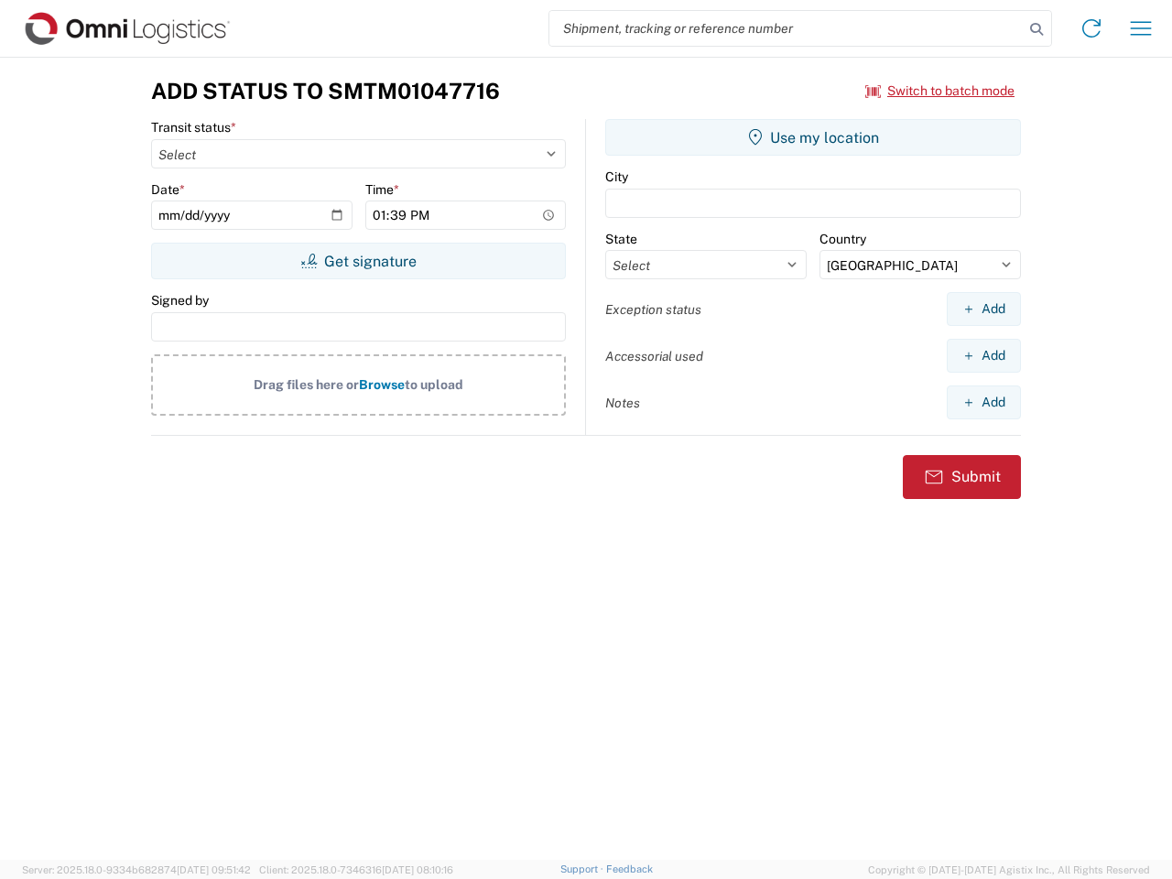 The image size is (1172, 879). I want to click on label: Signed by, so click(180, 300).